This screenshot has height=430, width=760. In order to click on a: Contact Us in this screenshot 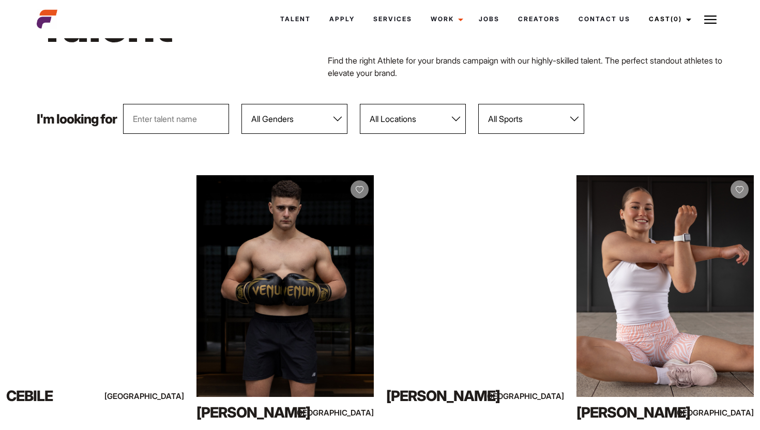, I will do `click(604, 19)`.